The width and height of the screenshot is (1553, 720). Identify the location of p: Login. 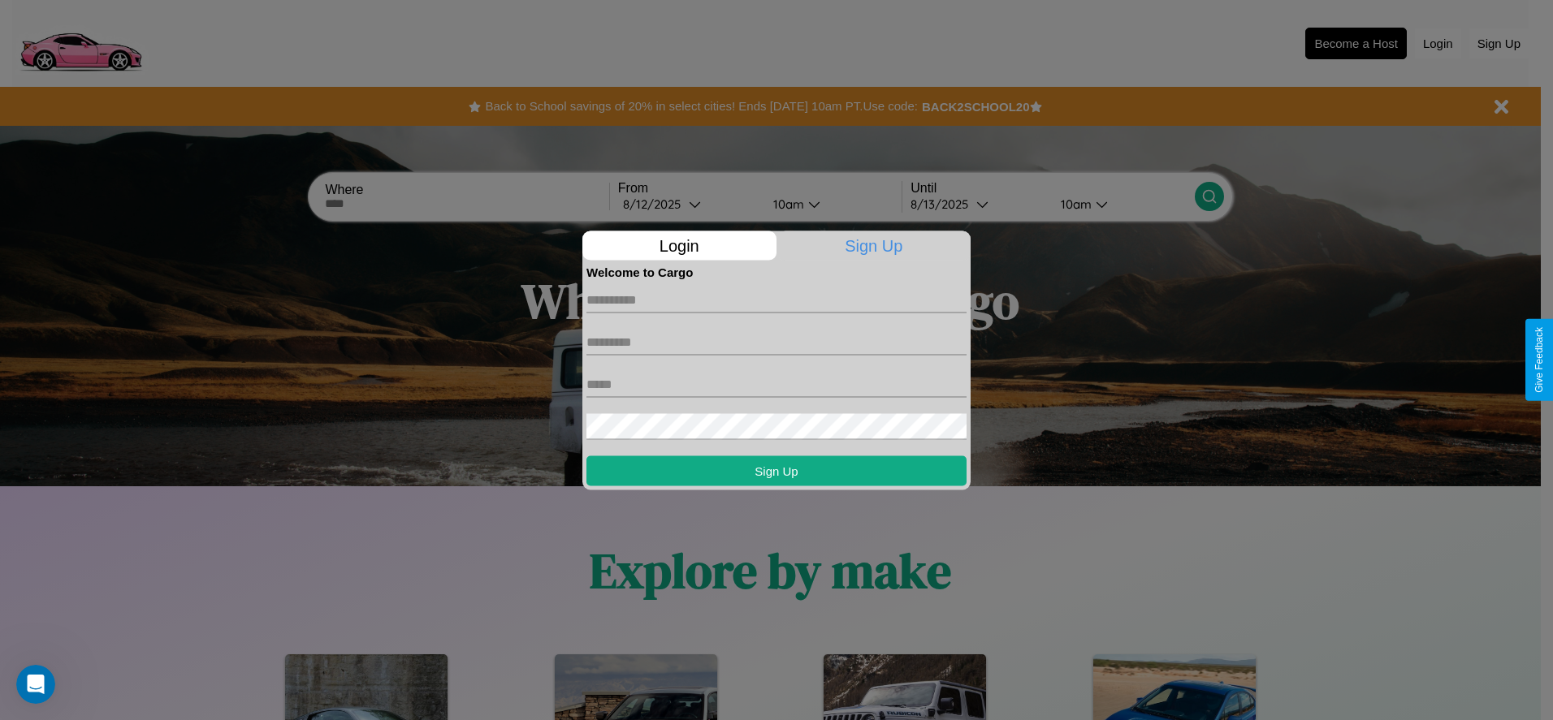
(679, 245).